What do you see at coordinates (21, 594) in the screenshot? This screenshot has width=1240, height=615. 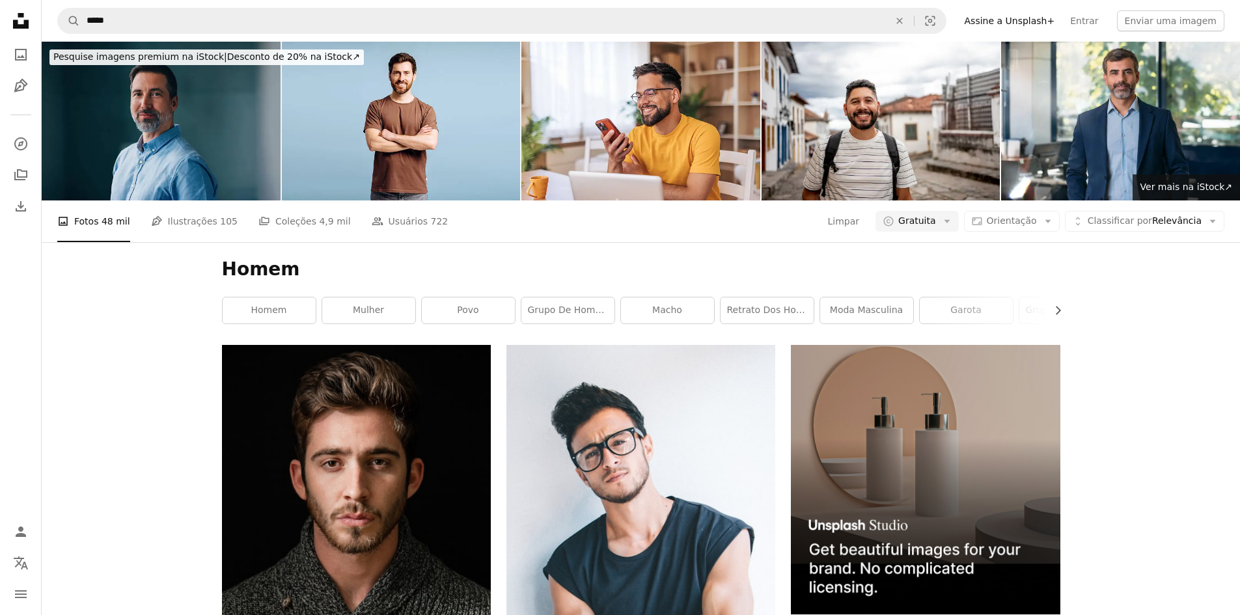 I see `button: Menu` at bounding box center [21, 594].